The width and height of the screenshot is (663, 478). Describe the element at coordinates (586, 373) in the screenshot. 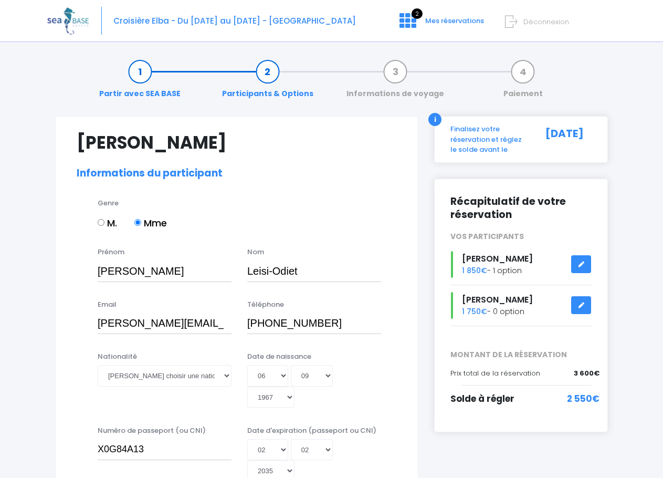

I see `span: 3 600€` at that location.